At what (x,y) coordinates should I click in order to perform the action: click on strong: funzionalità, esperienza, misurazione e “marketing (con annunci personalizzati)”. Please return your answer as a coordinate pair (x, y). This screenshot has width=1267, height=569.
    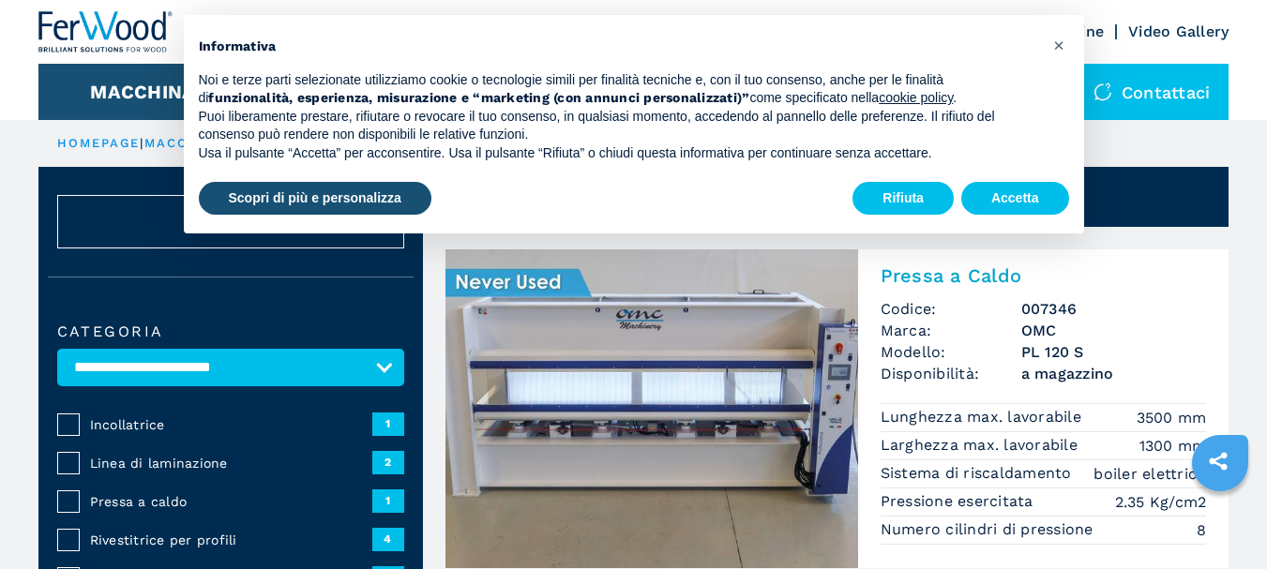
    Looking at the image, I should click on (478, 98).